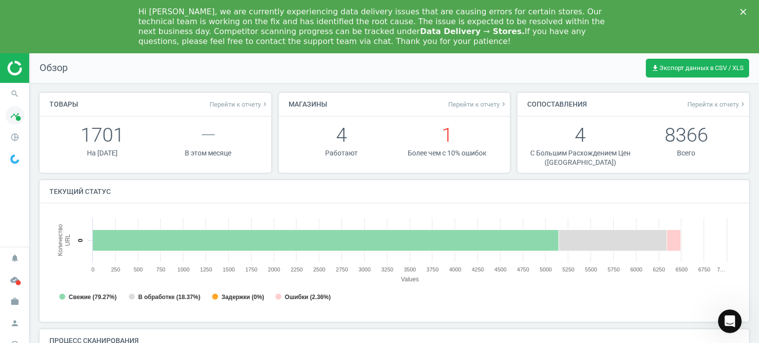  Describe the element at coordinates (15, 324) in the screenshot. I see `i: person` at that location.